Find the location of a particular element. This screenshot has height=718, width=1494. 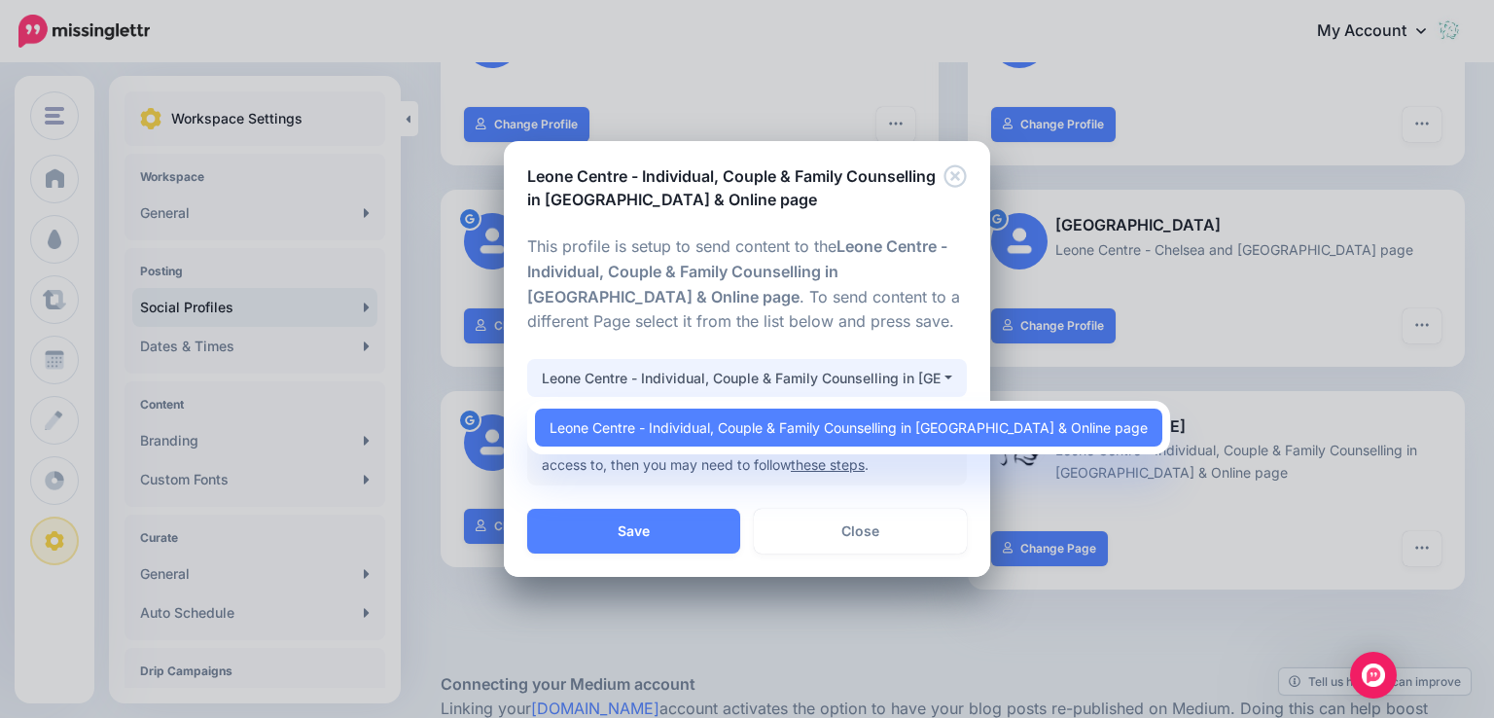

div: Open Intercom Messenger is located at coordinates (1374, 675).